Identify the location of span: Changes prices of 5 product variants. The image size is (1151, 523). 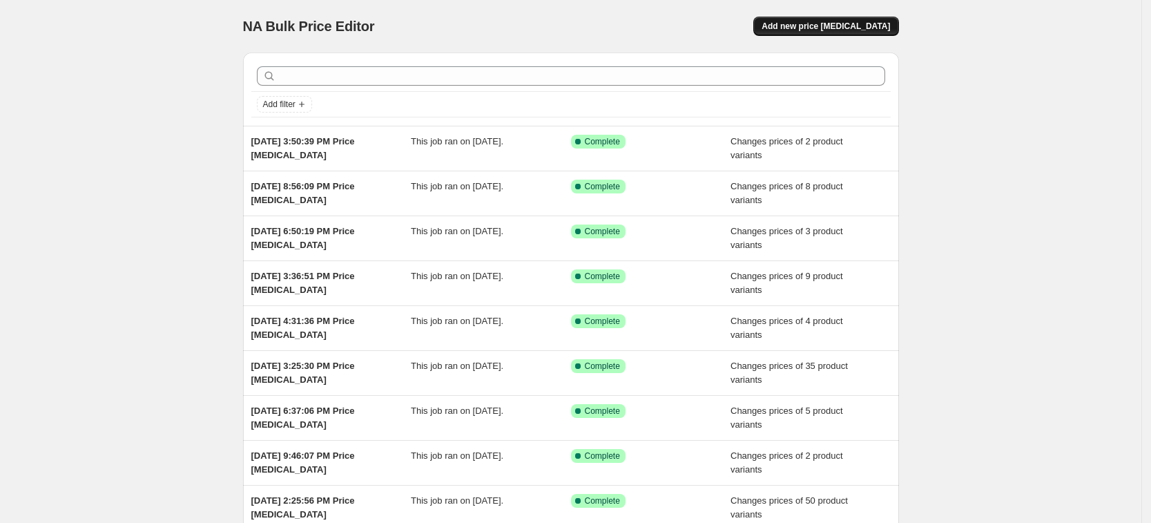
(786, 417).